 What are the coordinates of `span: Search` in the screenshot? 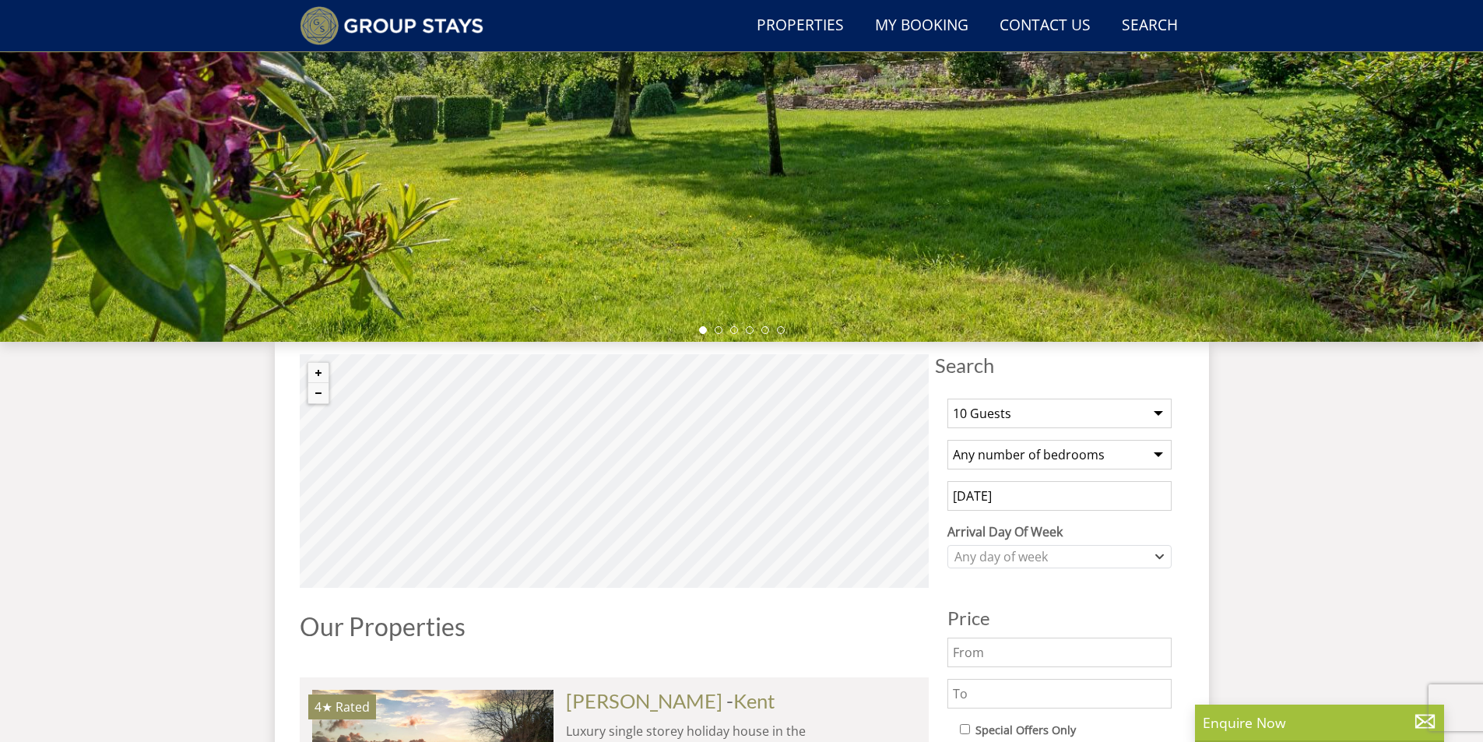 It's located at (1060, 365).